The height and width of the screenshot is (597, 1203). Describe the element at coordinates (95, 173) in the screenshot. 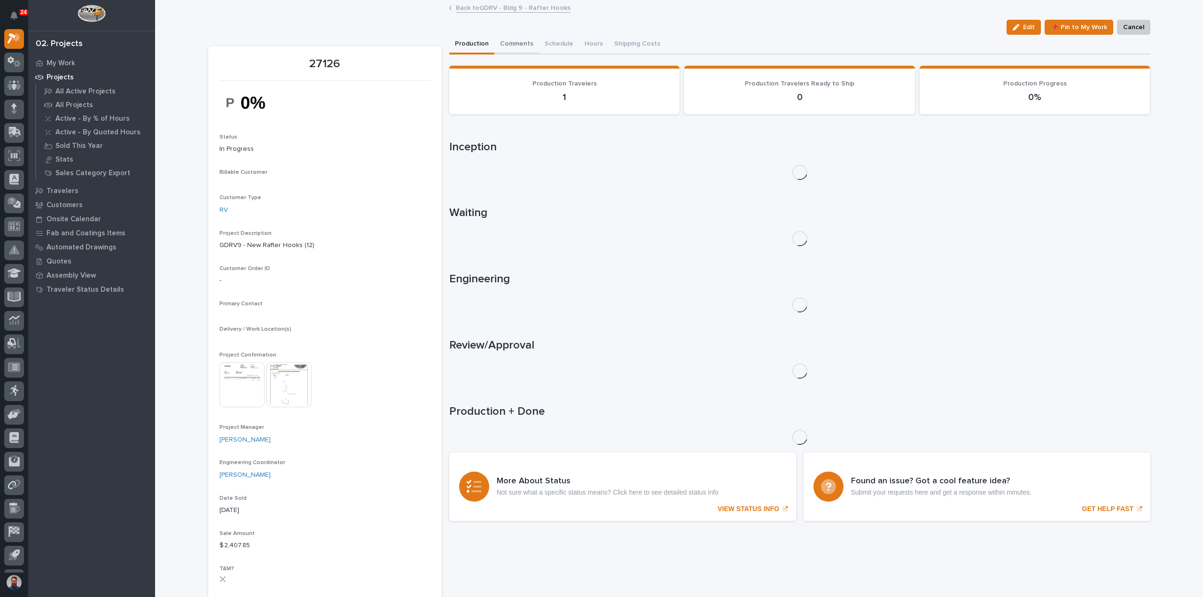

I see `a: Sales Category Export` at that location.